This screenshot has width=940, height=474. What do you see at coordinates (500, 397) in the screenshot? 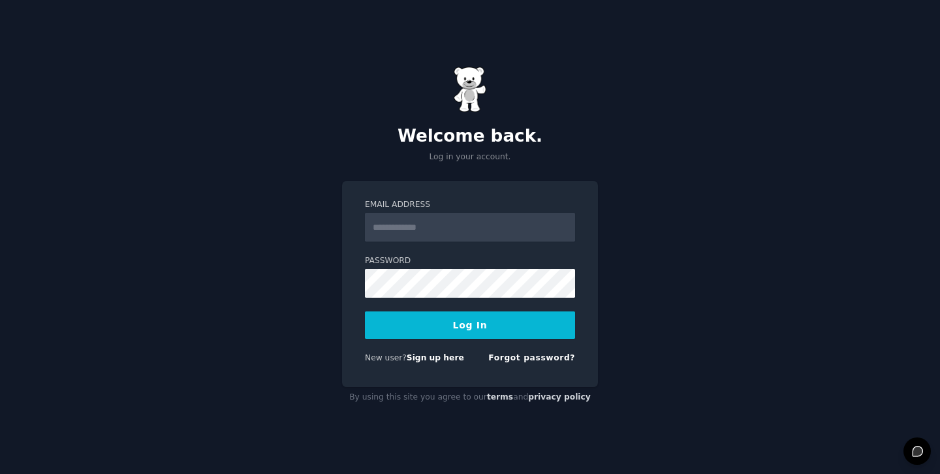
I see `a: terms` at bounding box center [500, 397].